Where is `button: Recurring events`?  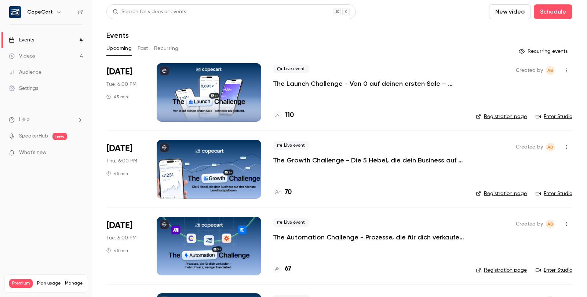 button: Recurring events is located at coordinates (544, 51).